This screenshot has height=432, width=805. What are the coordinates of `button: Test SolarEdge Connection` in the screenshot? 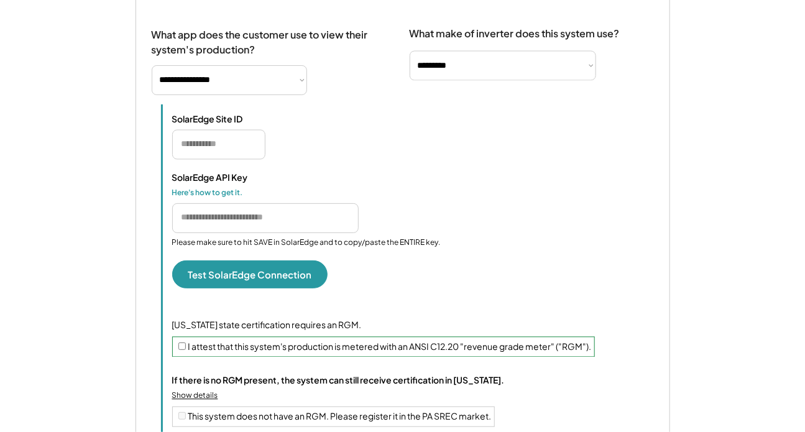 It's located at (250, 274).